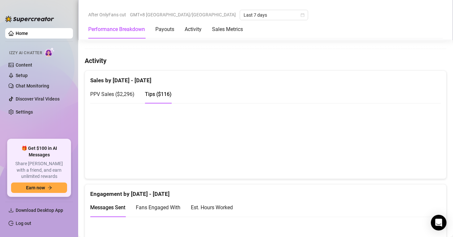  What do you see at coordinates (25, 53) in the screenshot?
I see `span: Izzy AI Chatter` at bounding box center [25, 53].